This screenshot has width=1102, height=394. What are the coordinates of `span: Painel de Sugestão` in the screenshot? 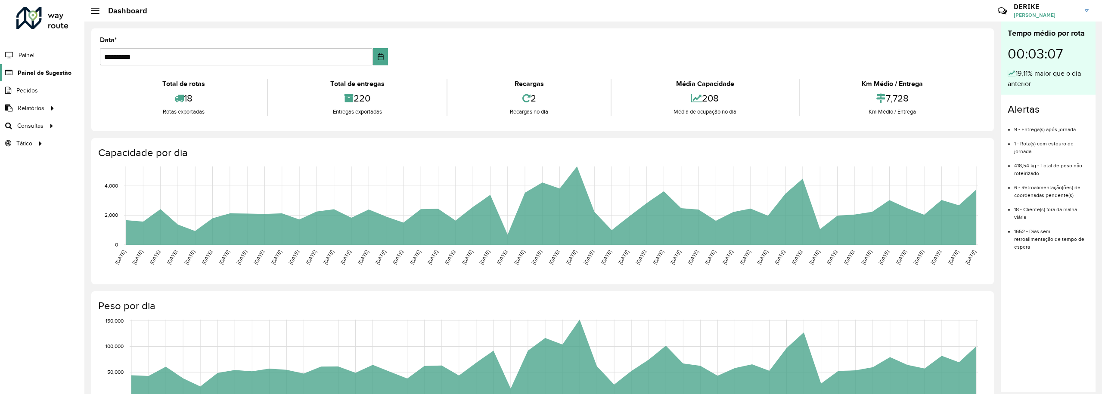 It's located at (44, 73).